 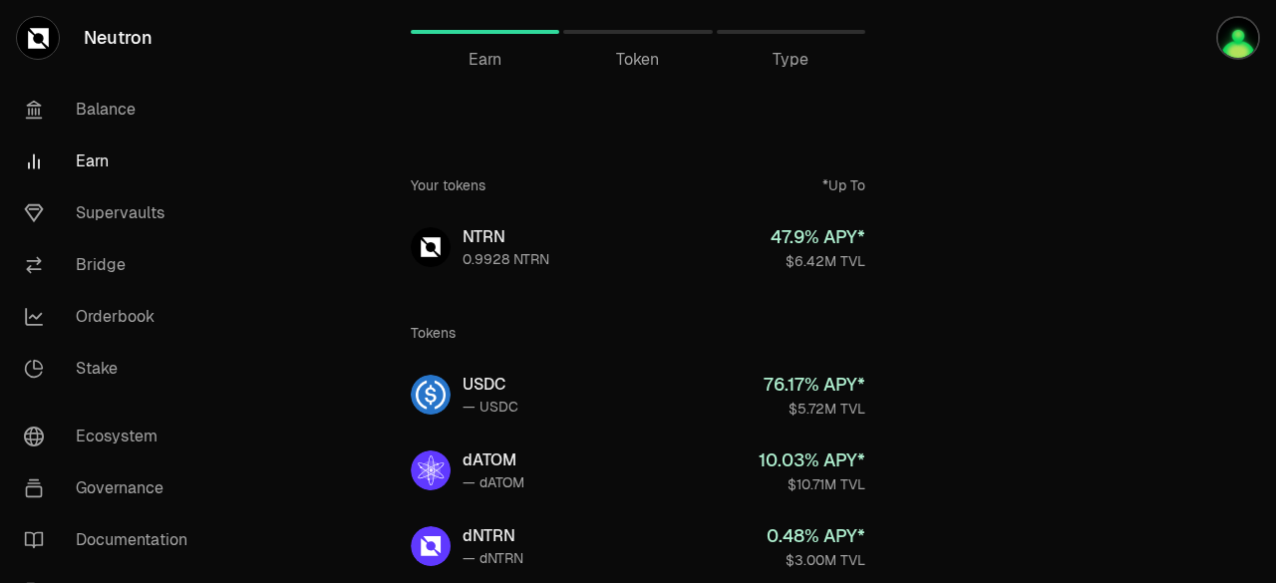 What do you see at coordinates (112, 436) in the screenshot?
I see `a: Ecosystem` at bounding box center [112, 436].